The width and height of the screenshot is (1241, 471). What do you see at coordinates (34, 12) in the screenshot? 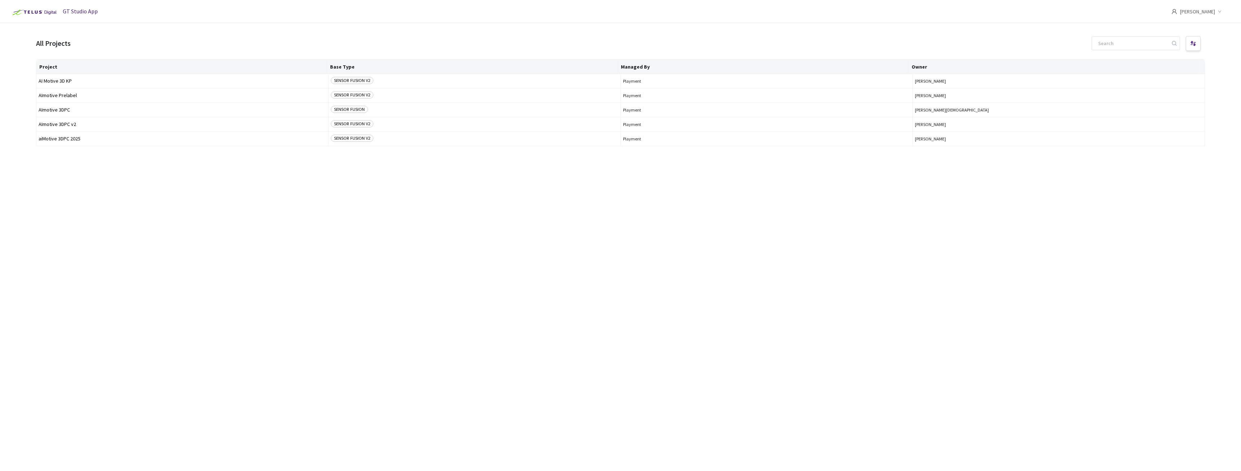
I see `img: Telus` at bounding box center [34, 12].